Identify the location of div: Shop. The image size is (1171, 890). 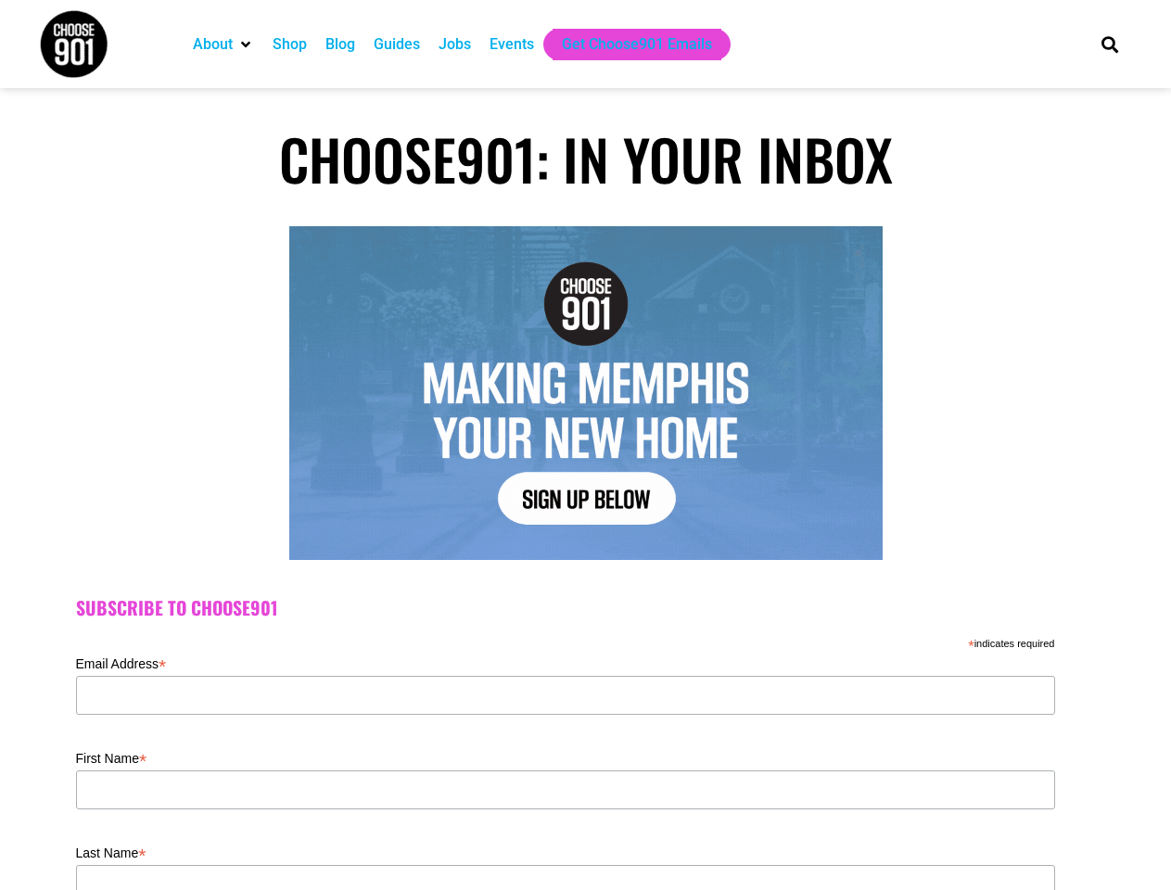
(289, 45).